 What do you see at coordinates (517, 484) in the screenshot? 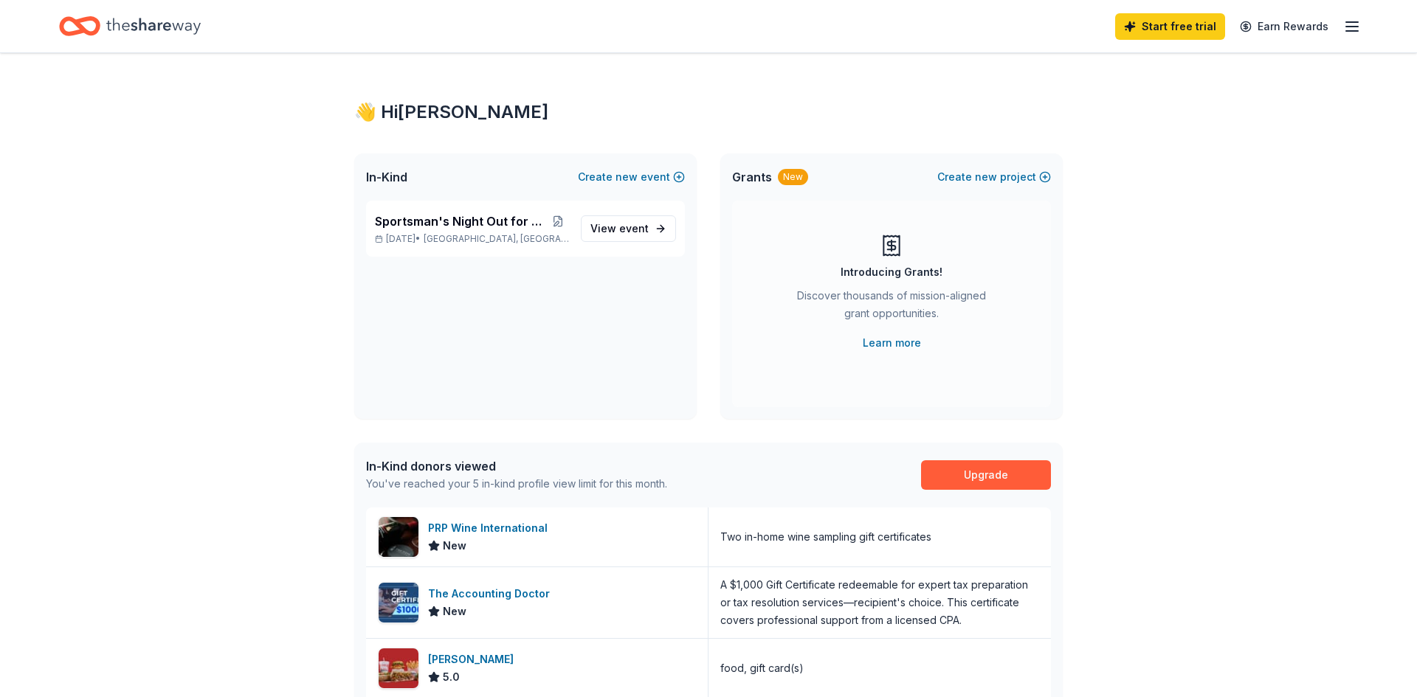
I see `div: You've reached your 5 in-kind profile view limit for this month.` at bounding box center [517, 484].